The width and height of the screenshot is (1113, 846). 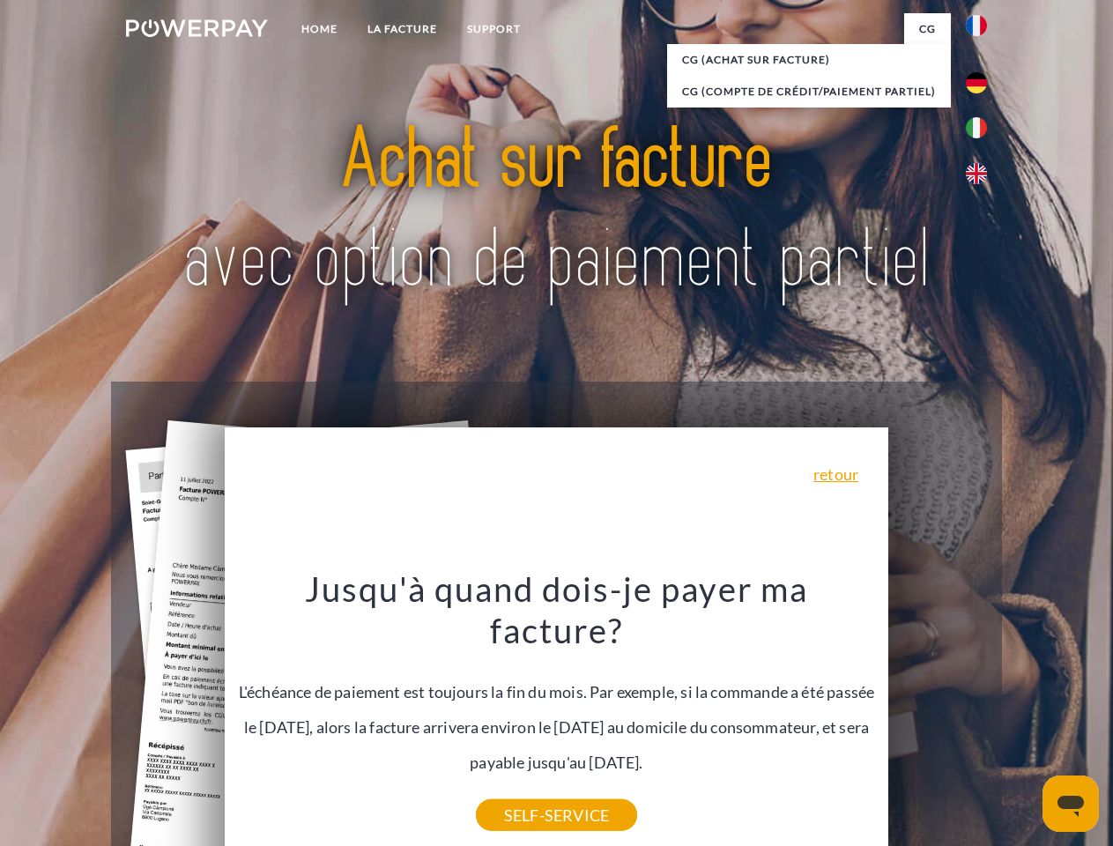 What do you see at coordinates (977, 83) in the screenshot?
I see `img: de` at bounding box center [977, 83].